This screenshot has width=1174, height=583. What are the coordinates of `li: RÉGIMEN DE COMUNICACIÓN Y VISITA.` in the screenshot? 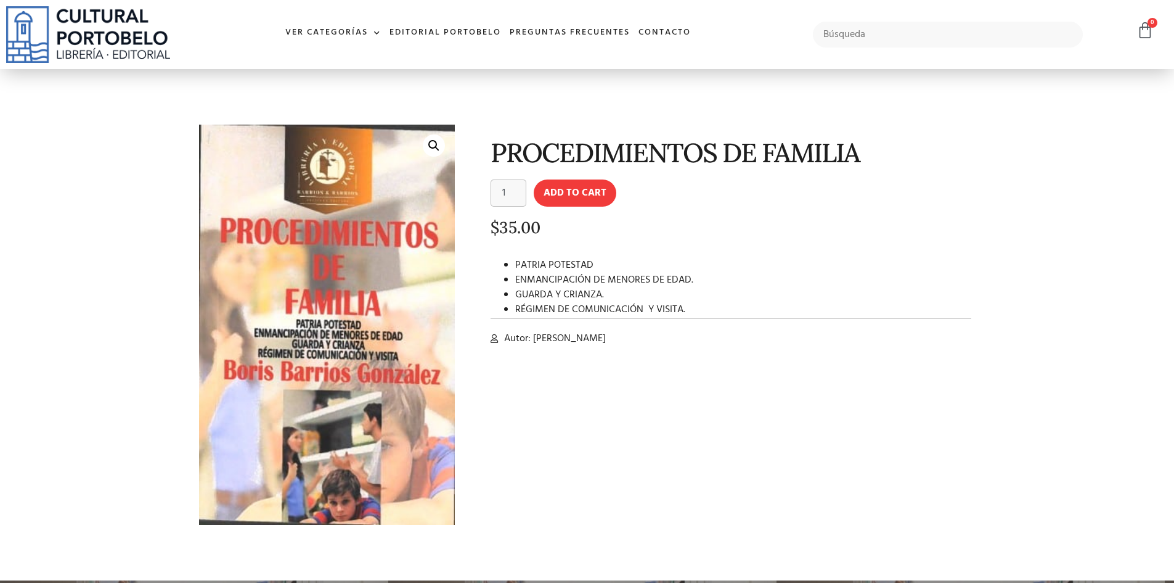 It's located at (743, 309).